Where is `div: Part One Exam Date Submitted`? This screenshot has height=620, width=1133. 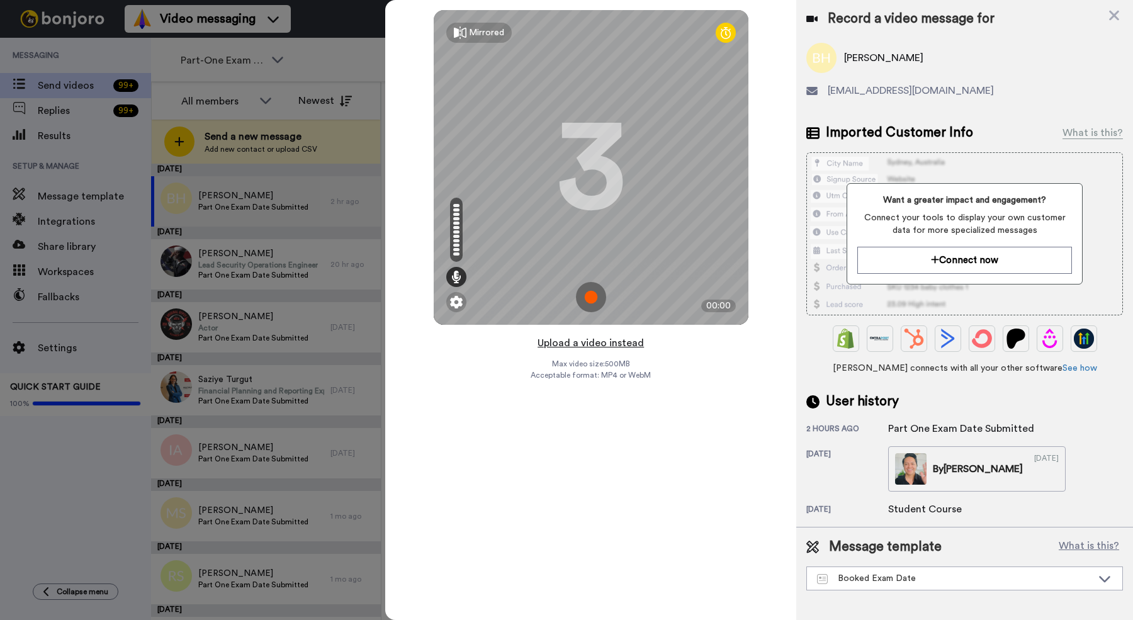 div: Part One Exam Date Submitted is located at coordinates (961, 429).